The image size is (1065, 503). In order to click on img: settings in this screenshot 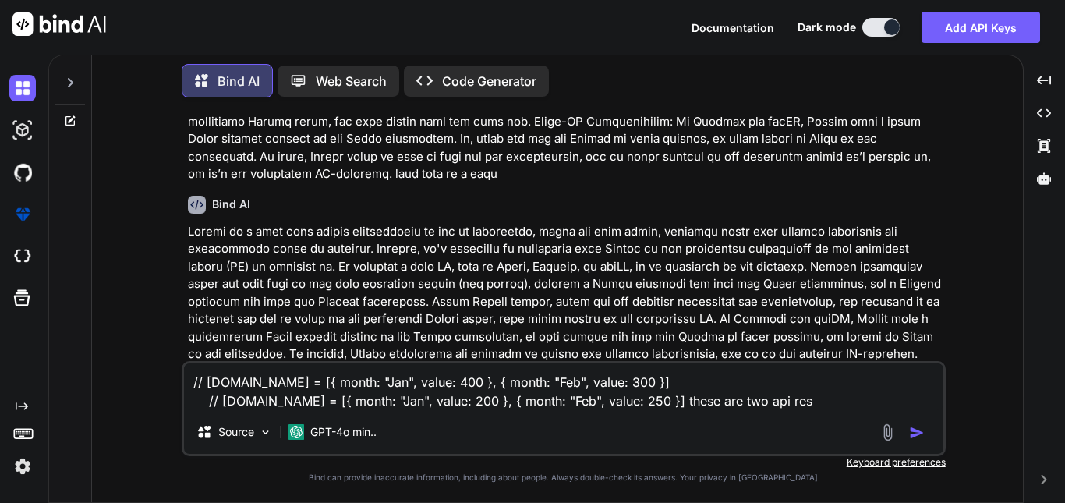, I will do `click(23, 466)`.